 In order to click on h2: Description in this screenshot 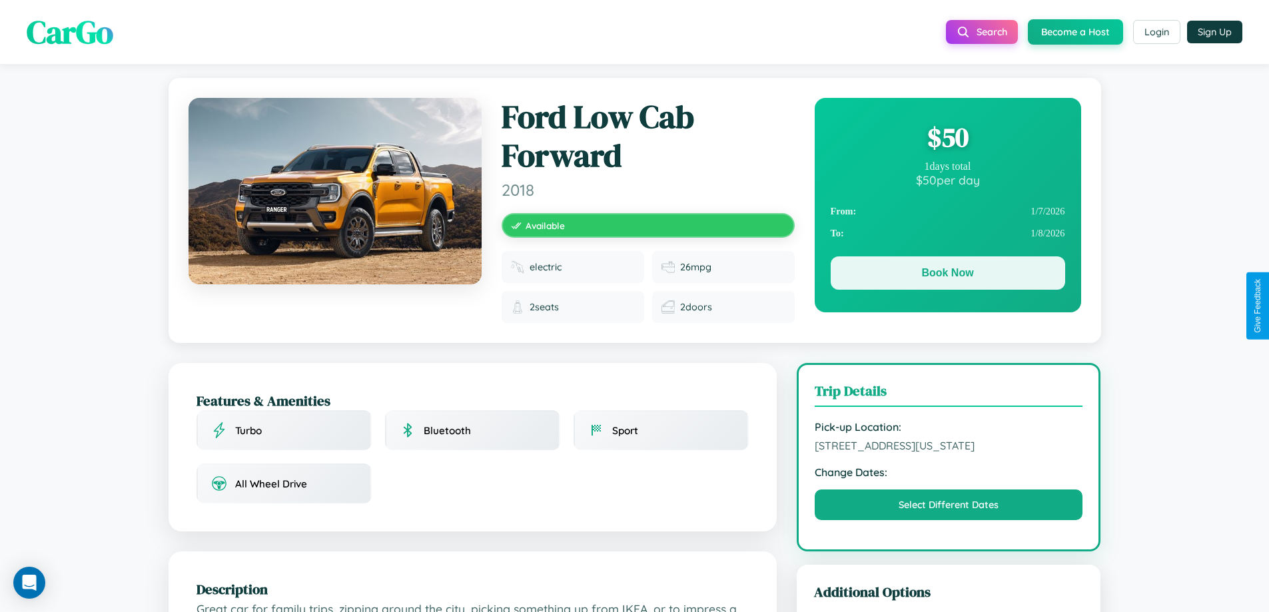, I will do `click(472, 589)`.